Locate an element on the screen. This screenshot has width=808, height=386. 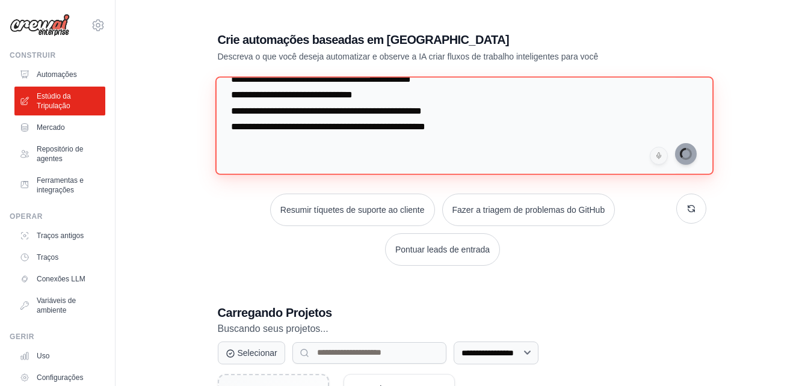
div: Operar is located at coordinates (57, 217).